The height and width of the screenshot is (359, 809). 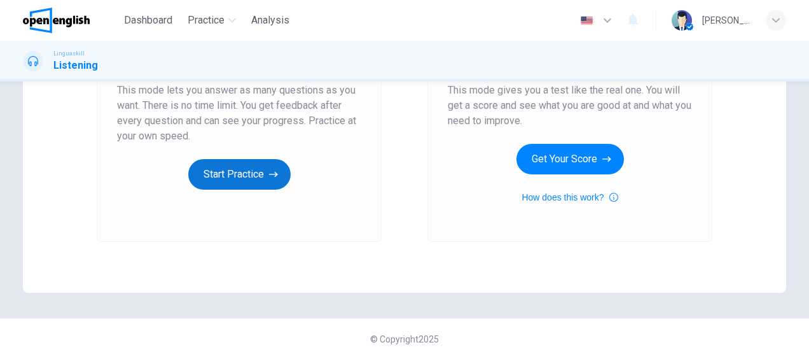 What do you see at coordinates (148, 20) in the screenshot?
I see `button: Dashboard` at bounding box center [148, 20].